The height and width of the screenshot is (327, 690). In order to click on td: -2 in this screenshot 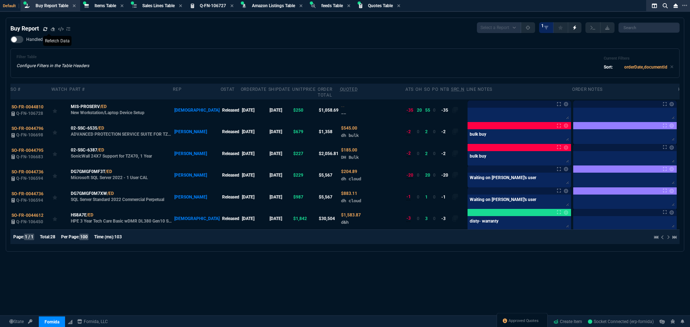, I will do `click(446, 154)`.